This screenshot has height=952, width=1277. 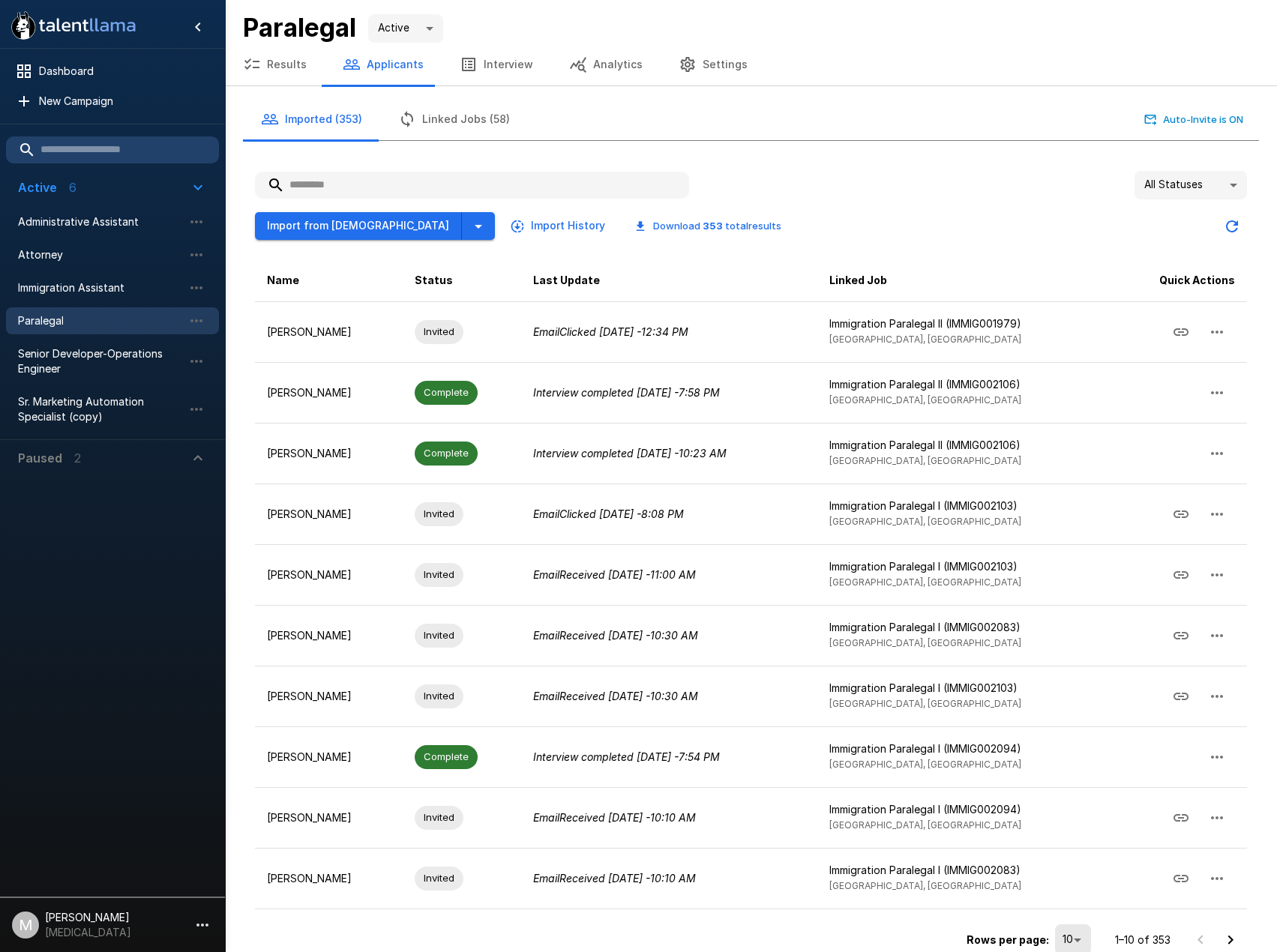 I want to click on button: Applicants, so click(x=383, y=64).